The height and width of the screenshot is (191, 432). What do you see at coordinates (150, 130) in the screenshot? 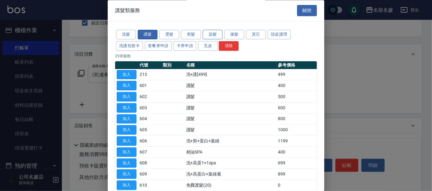
I see `td: 605` at bounding box center [150, 130].